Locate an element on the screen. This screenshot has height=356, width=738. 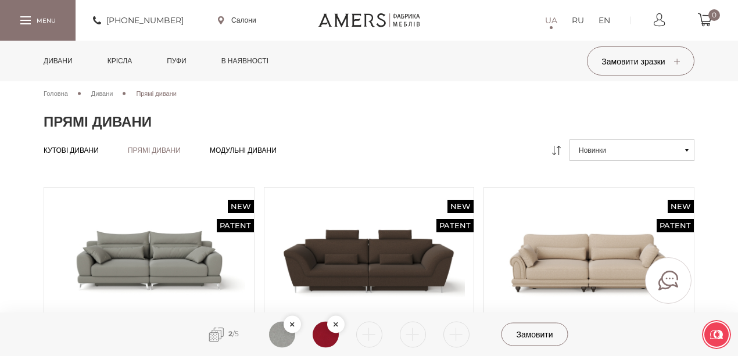
a: Модульні дивани is located at coordinates (243, 150).